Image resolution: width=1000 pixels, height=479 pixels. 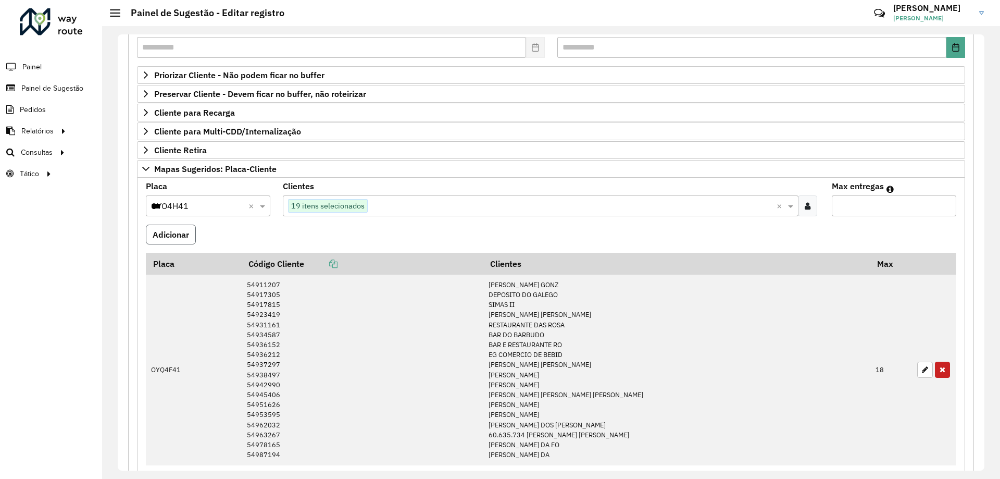 I want to click on td: 18, so click(x=891, y=370).